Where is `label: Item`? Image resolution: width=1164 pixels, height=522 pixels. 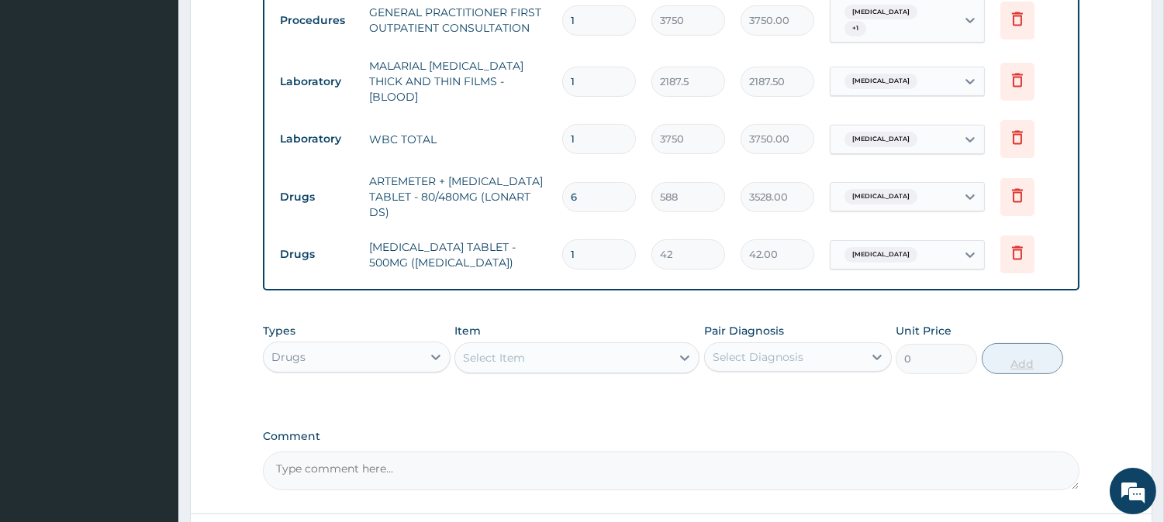 label: Item is located at coordinates (467, 331).